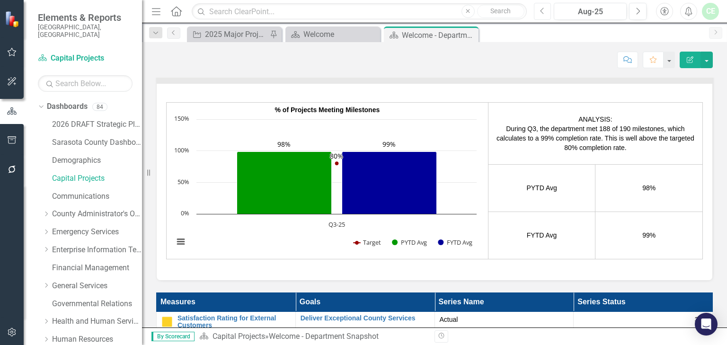 The height and width of the screenshot is (345, 727). Describe the element at coordinates (85, 83) in the screenshot. I see `input: Search Below...` at that location.